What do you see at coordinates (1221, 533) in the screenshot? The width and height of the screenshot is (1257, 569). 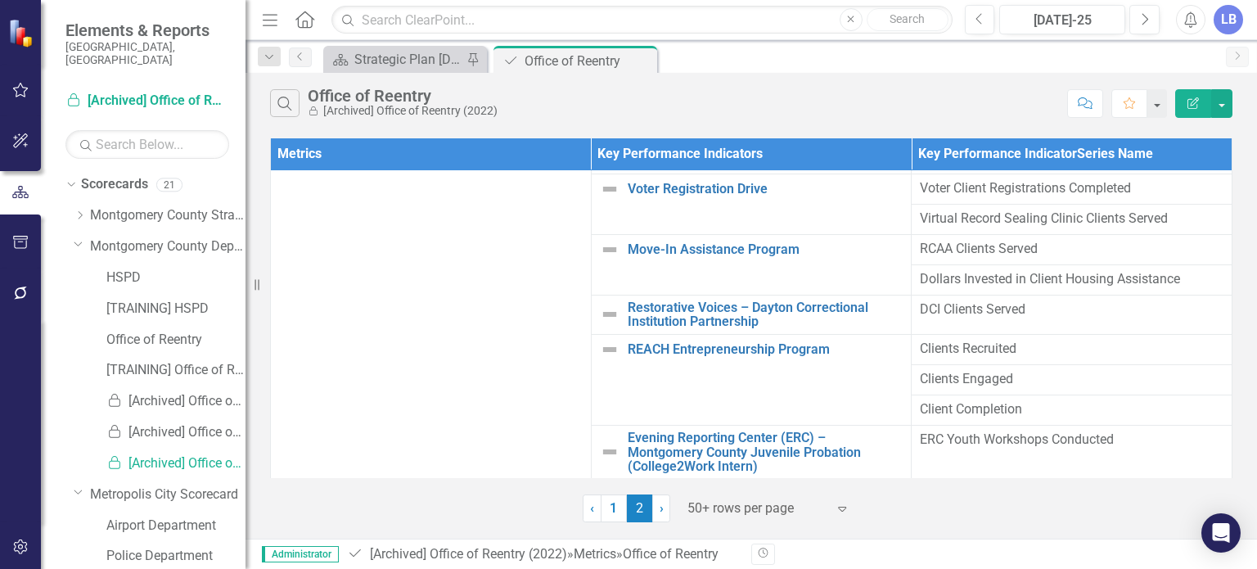 I see `div: Open Intercom Messenger` at bounding box center [1221, 533].